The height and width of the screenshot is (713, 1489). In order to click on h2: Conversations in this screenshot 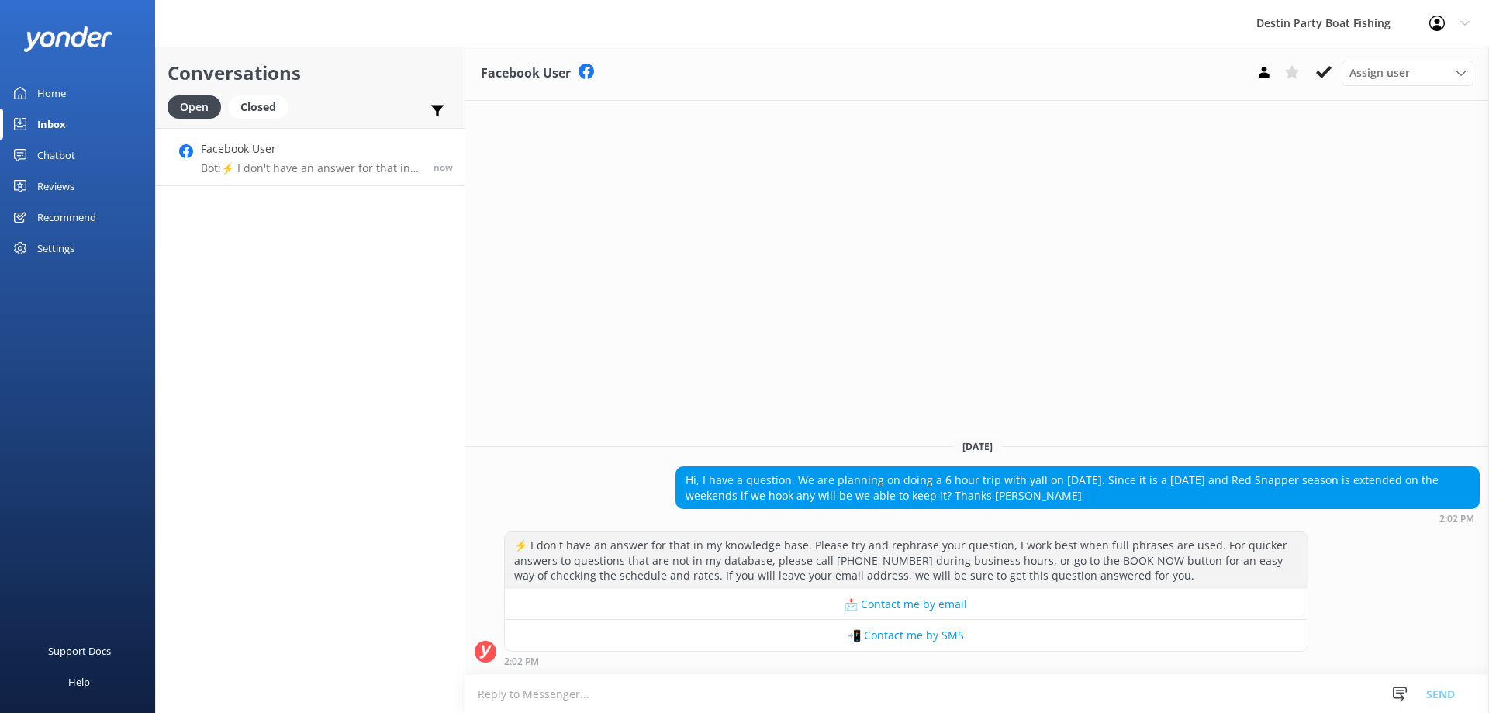, I will do `click(310, 73)`.